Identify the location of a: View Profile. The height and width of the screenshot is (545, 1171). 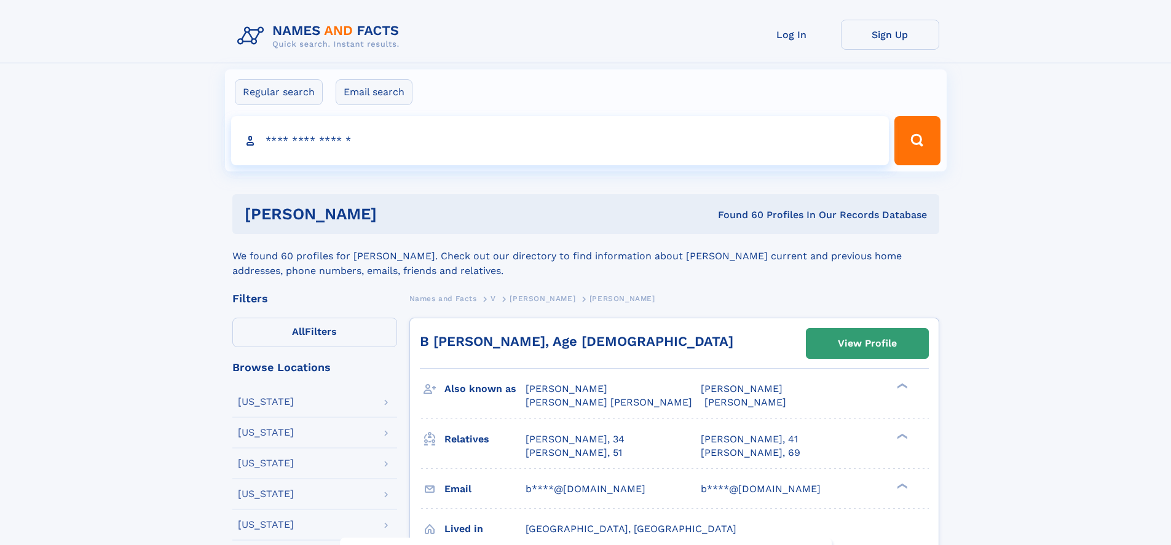
(868, 344).